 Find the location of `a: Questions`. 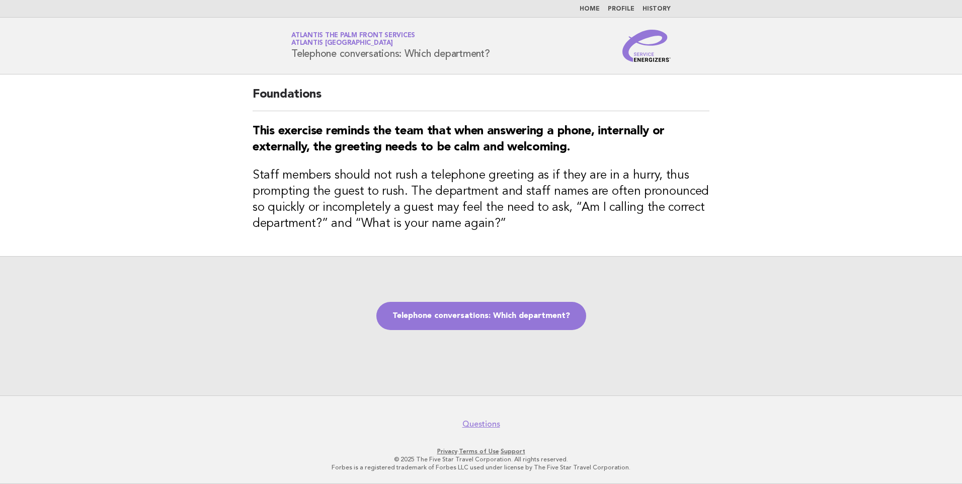

a: Questions is located at coordinates (481, 424).